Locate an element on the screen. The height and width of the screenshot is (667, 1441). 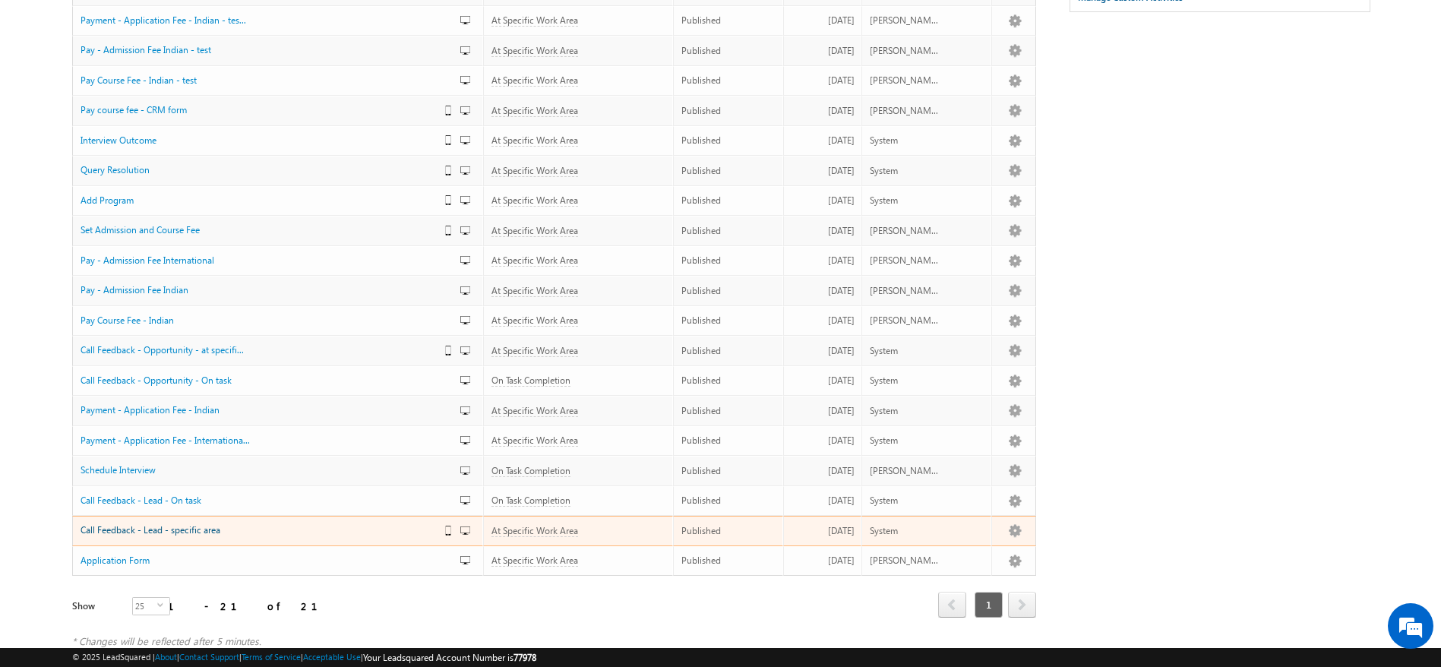
span: Pay course fee - CRM form is located at coordinates (134, 109).